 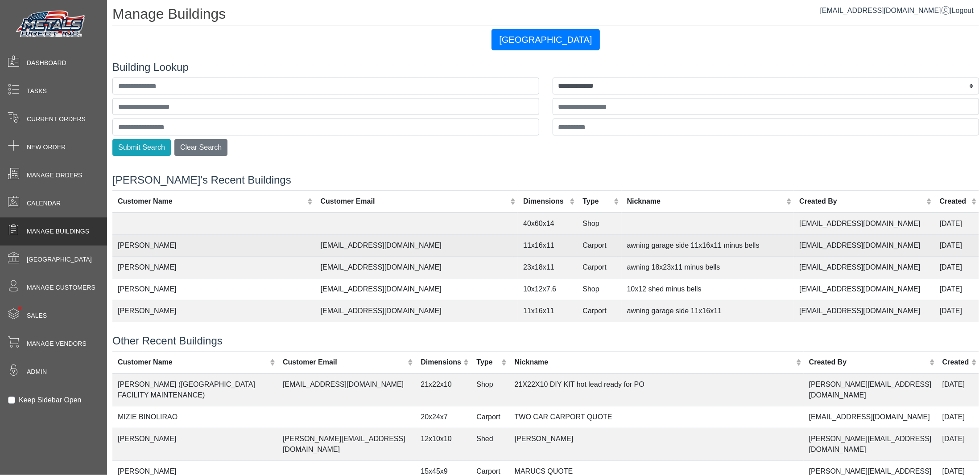 What do you see at coordinates (141, 148) in the screenshot?
I see `button: Submit Search` at bounding box center [141, 148].